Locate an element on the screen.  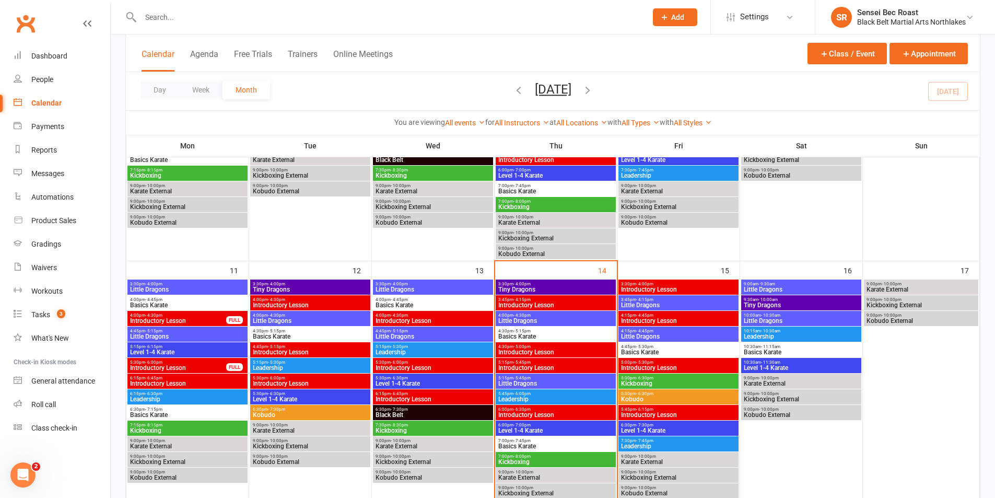
span: Level 1-4 Karate is located at coordinates (188, 352).